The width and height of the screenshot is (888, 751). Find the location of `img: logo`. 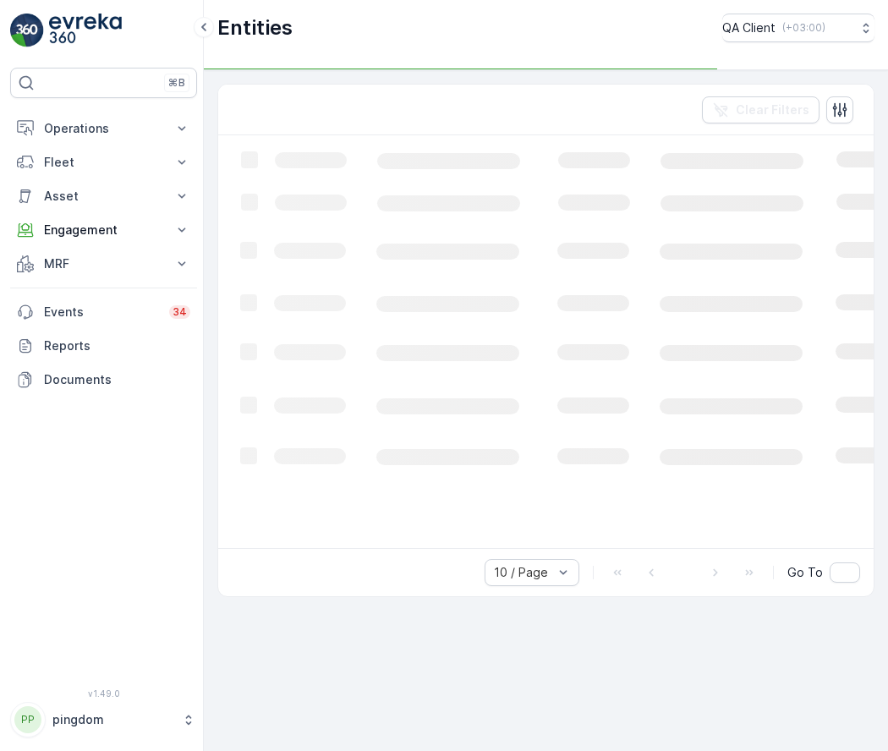

img: logo is located at coordinates (27, 30).